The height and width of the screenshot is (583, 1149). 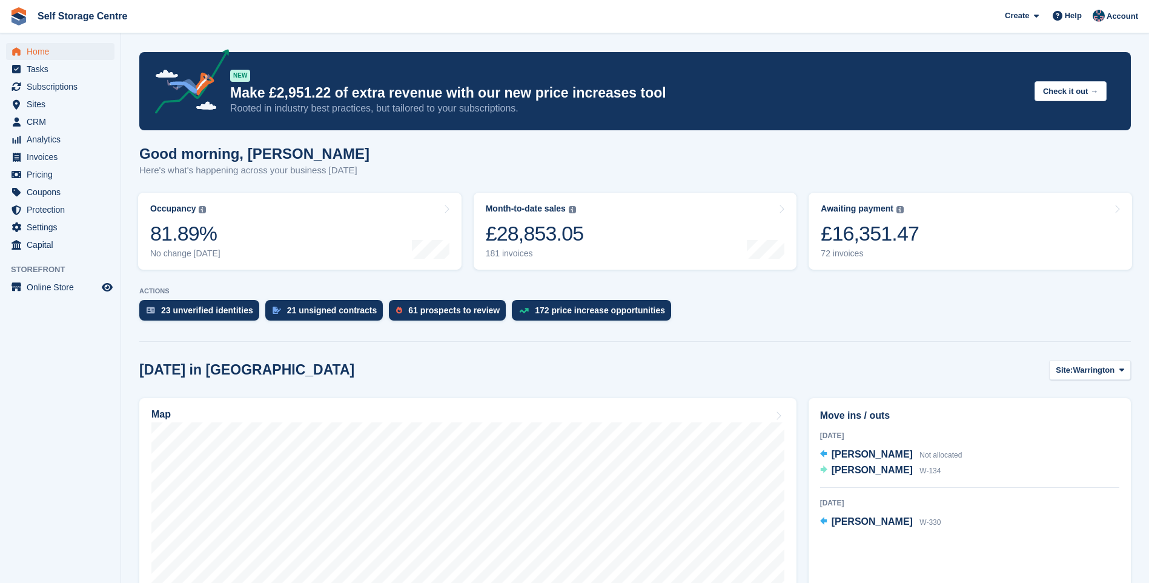 What do you see at coordinates (187, 84) in the screenshot?
I see `img: price-adjustments-announcement-icon-8257ccfd72463d97f412b2fc003d46551f7dbcb40ab6d574587a9cd5c0d94...` at bounding box center [187, 84].